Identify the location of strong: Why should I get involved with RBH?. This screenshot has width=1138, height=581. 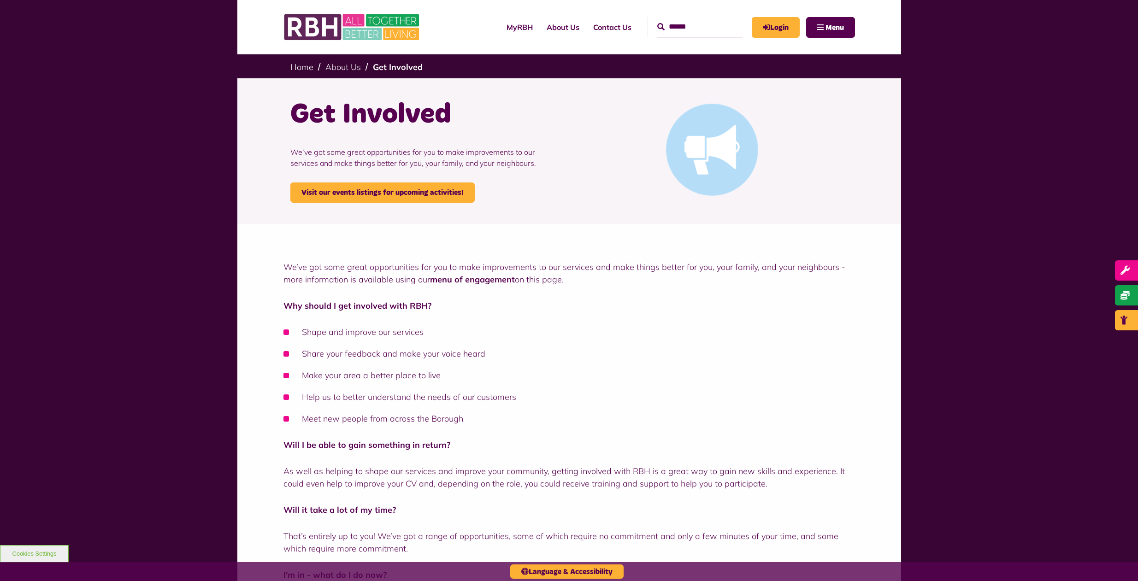
(357, 306).